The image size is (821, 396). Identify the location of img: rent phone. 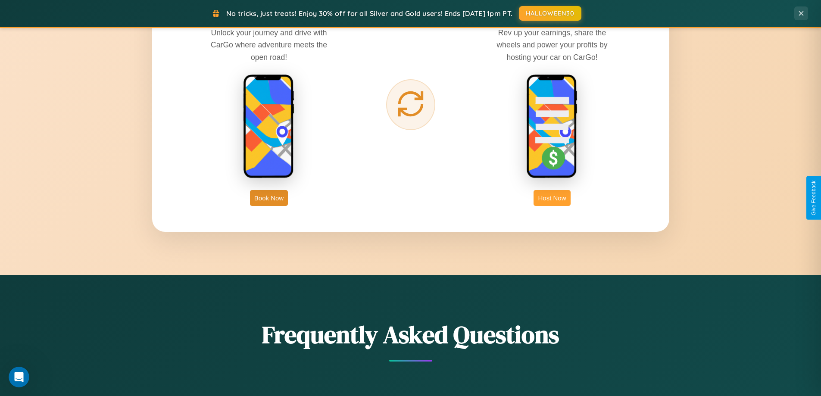
(269, 127).